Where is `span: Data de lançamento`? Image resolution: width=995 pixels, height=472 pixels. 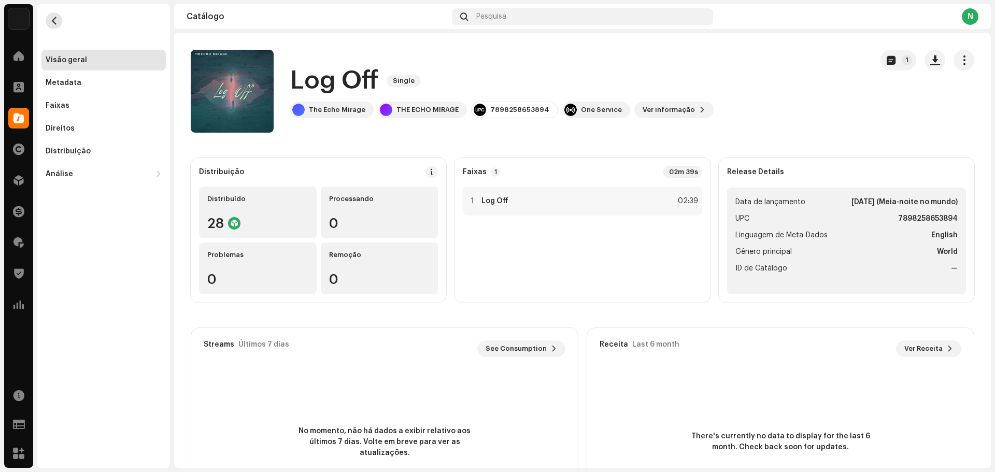 span: Data de lançamento is located at coordinates (770, 202).